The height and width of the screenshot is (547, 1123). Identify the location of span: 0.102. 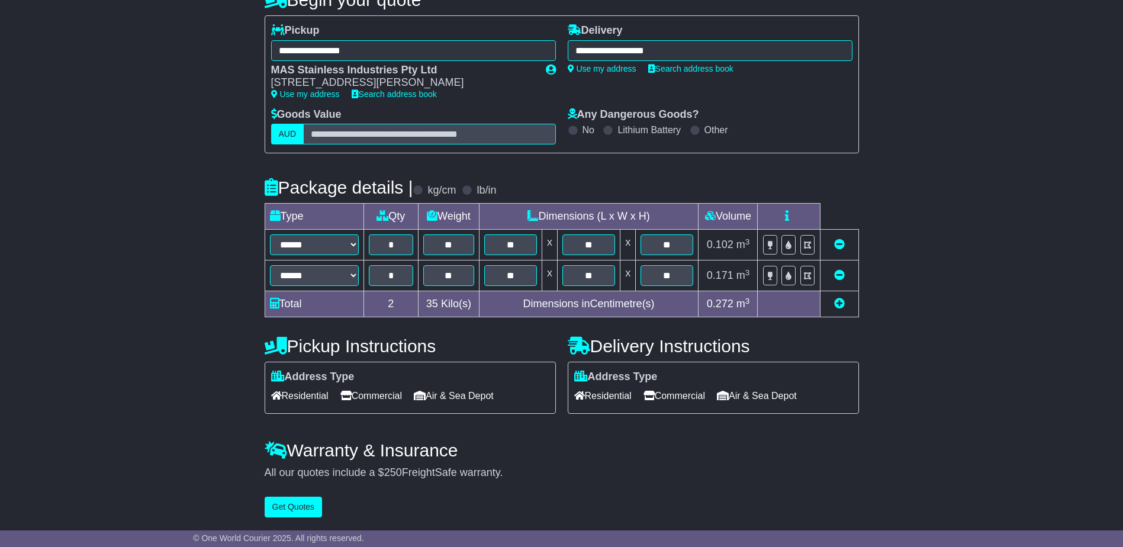
(720, 244).